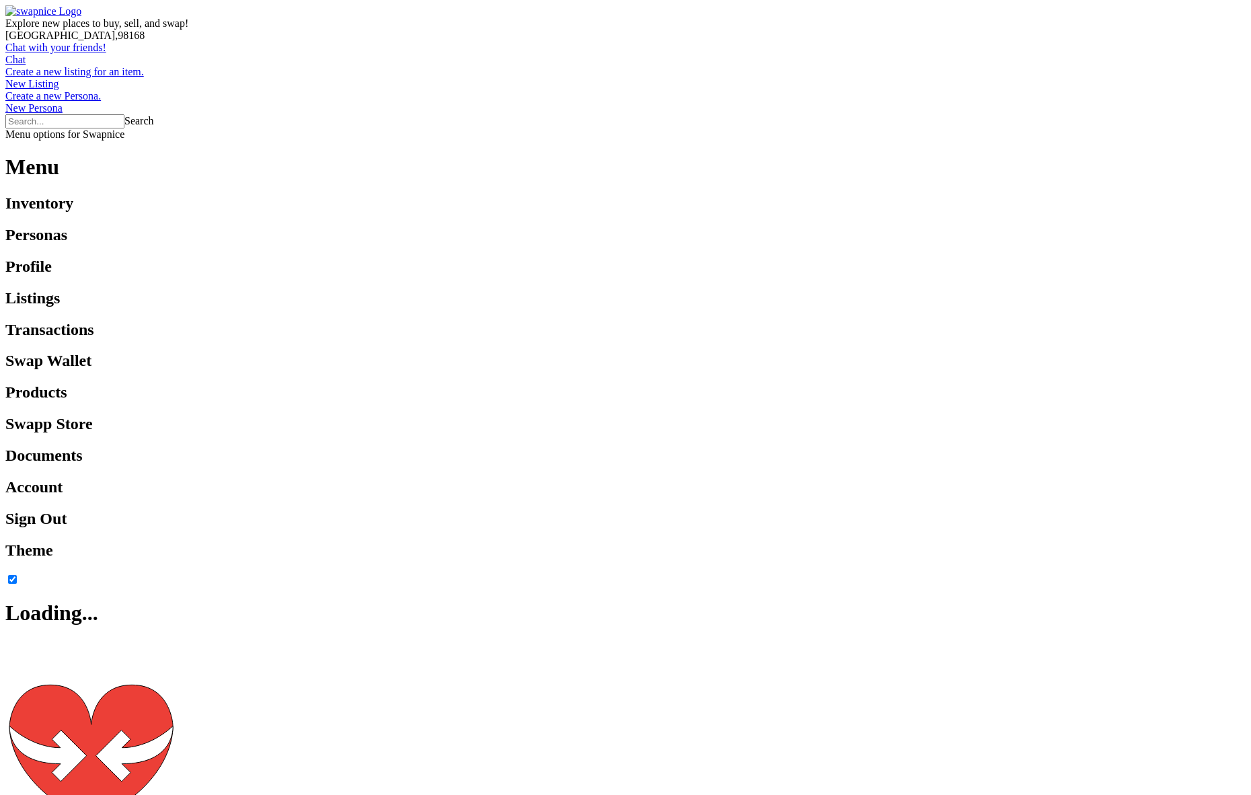  Describe the element at coordinates (97, 23) in the screenshot. I see `span: Explore new places to buy, sell, and swap!` at that location.